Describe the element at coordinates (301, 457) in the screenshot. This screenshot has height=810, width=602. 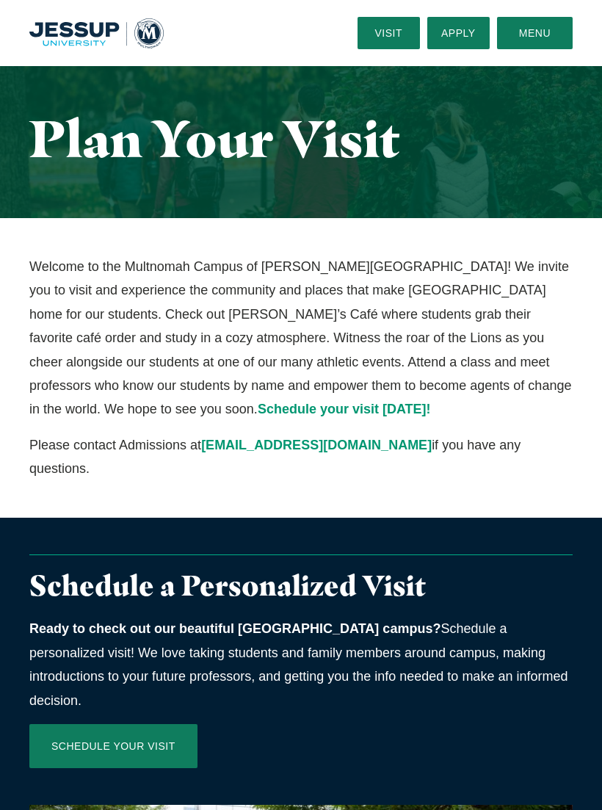
I see `p: Please contact Admissions at if you have any questions.` at that location.